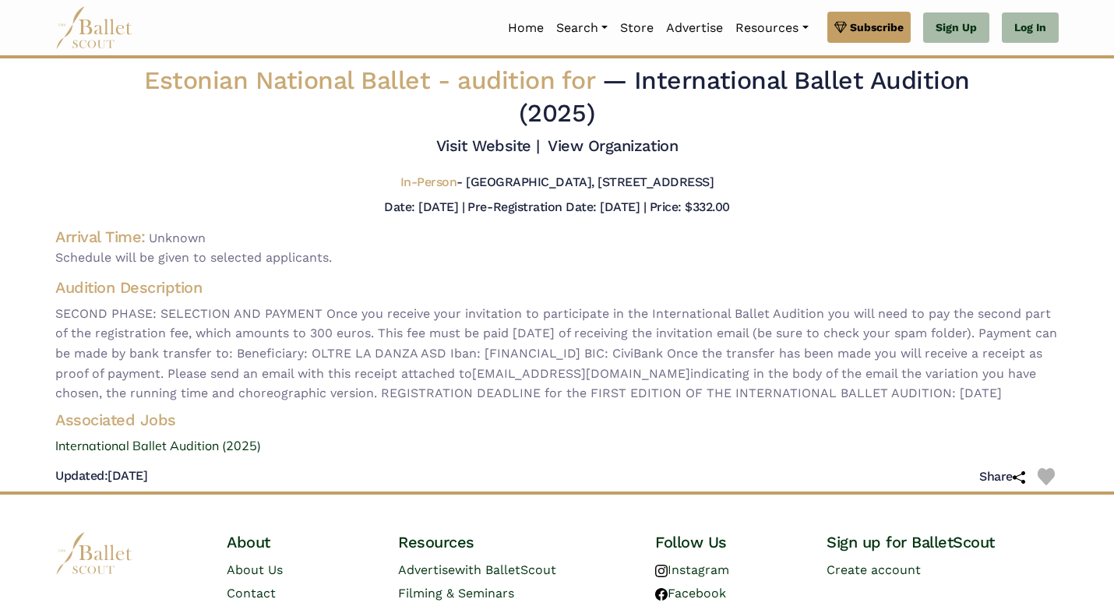  Describe the element at coordinates (692, 569) in the screenshot. I see `a: Instagram` at that location.